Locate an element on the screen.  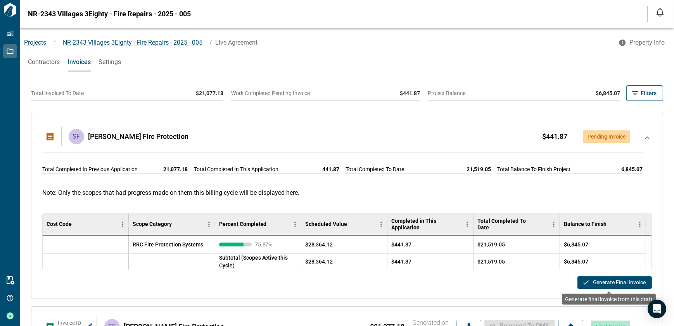
span: Project Balance is located at coordinates (446, 93).